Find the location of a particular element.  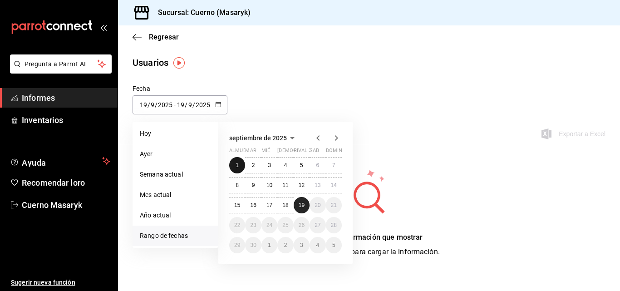

button: 26 de septiembre de 2025 is located at coordinates (301, 225).